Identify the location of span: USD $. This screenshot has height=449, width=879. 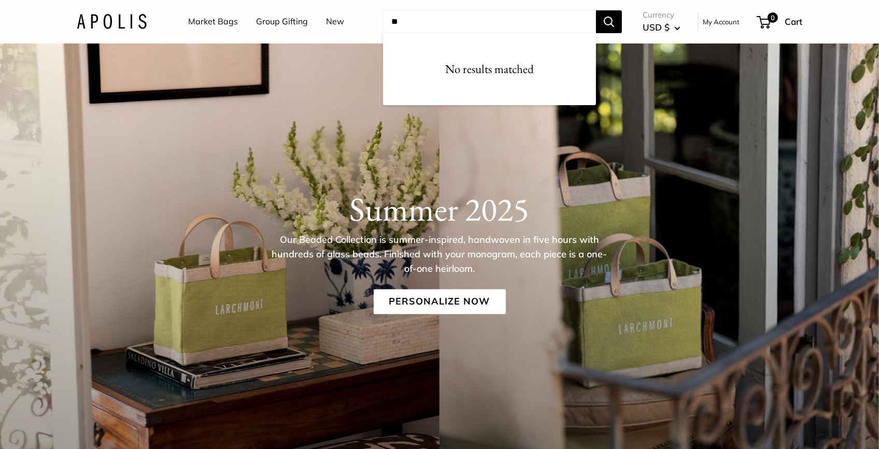
(656, 27).